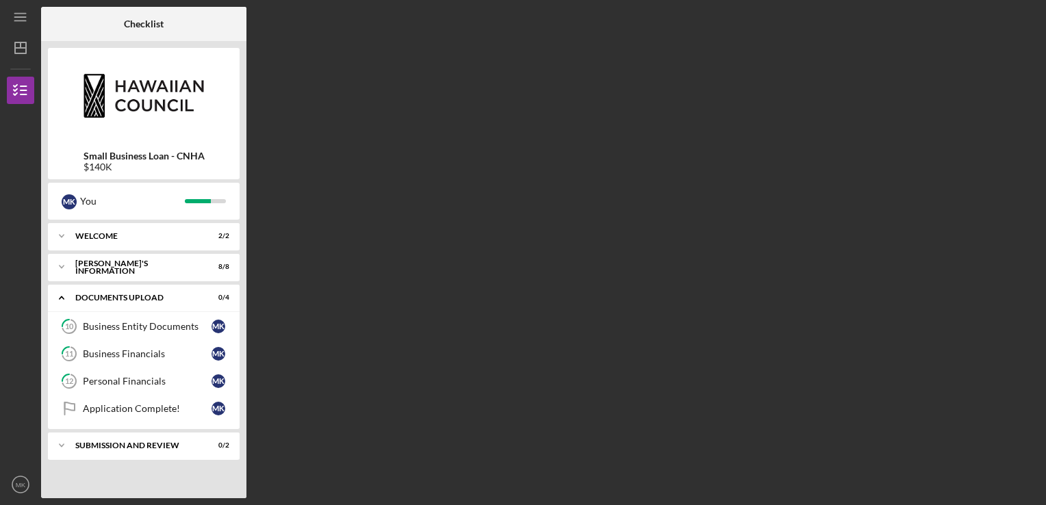 This screenshot has width=1046, height=505. I want to click on a: Application Complete!MK, so click(144, 409).